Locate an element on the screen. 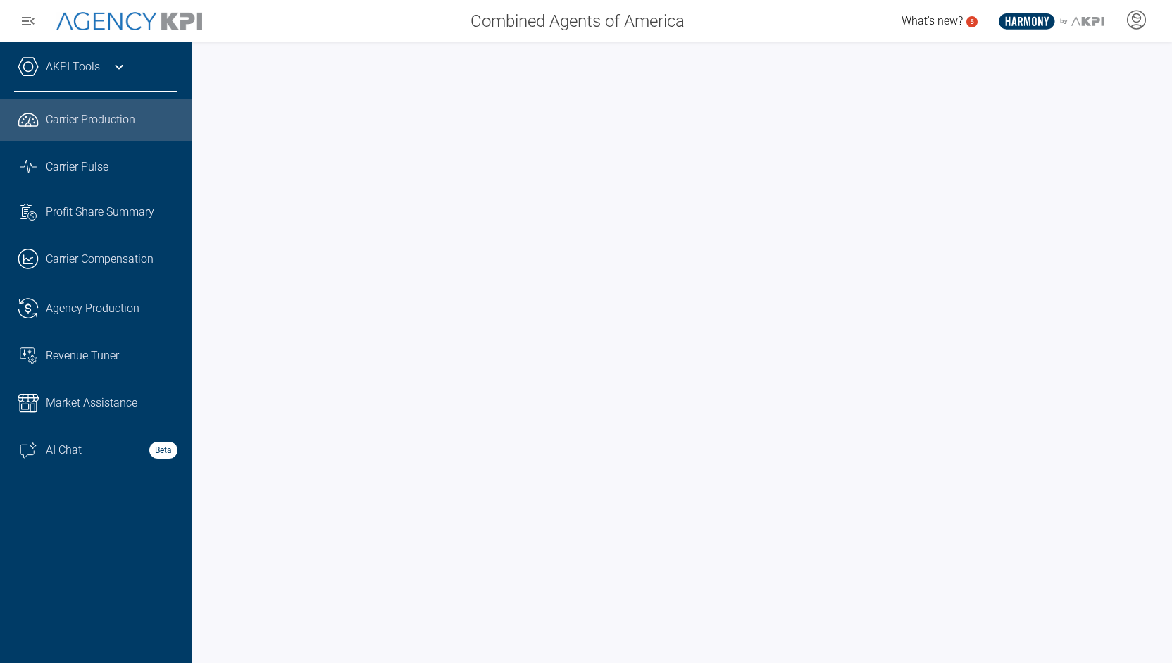 This screenshot has height=663, width=1172. span: Carrier Pulse is located at coordinates (77, 167).